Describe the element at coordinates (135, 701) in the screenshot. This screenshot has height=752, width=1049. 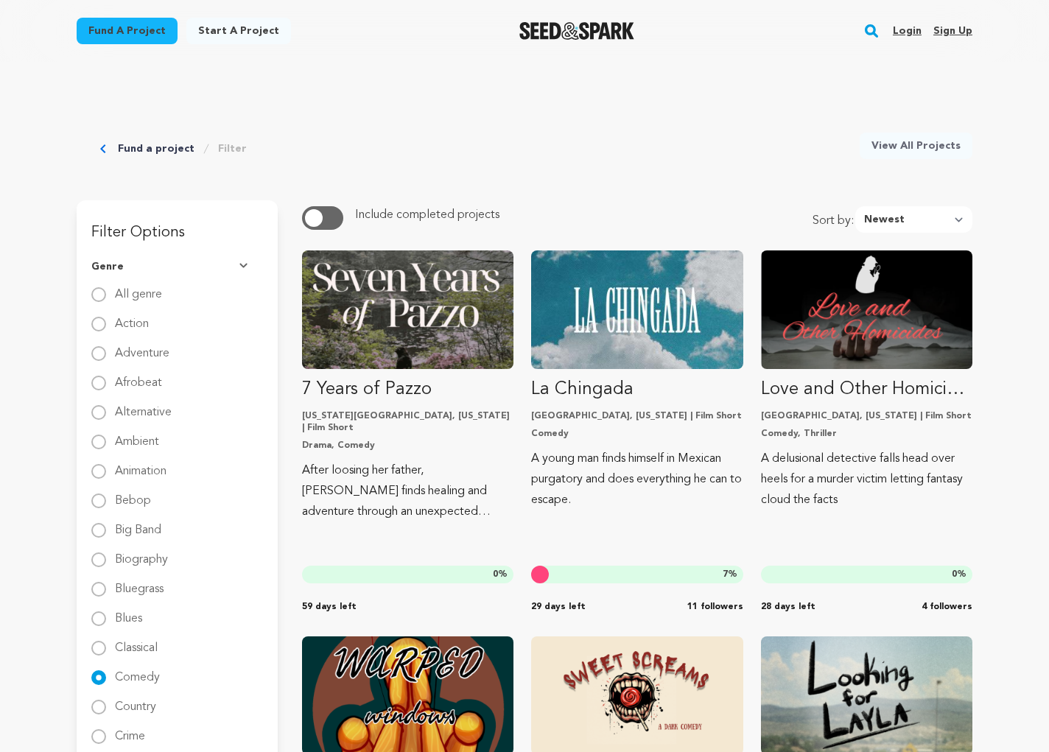
I see `label: Country` at that location.